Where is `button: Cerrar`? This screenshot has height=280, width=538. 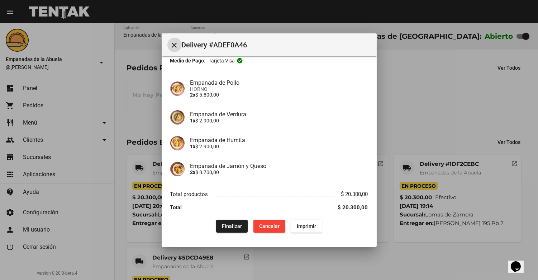 button: Cerrar is located at coordinates (175, 45).